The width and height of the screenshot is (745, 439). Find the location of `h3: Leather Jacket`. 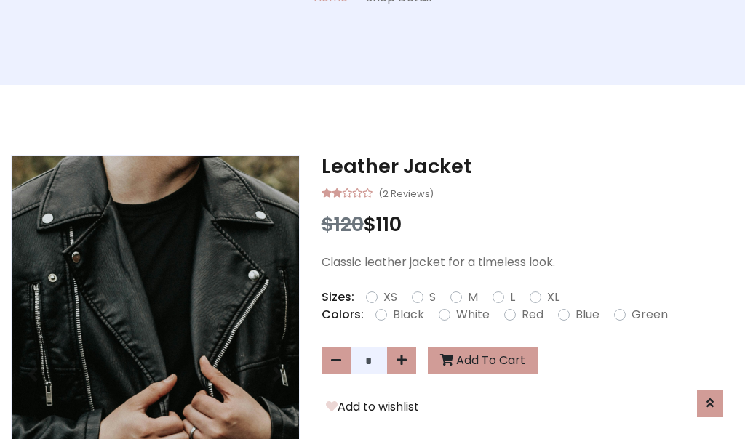

h3: Leather Jacket is located at coordinates (527, 167).